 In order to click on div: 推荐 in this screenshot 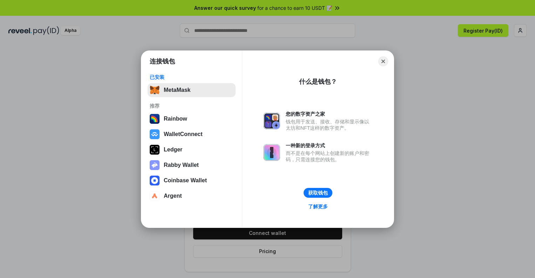, I will do `click(191, 106)`.